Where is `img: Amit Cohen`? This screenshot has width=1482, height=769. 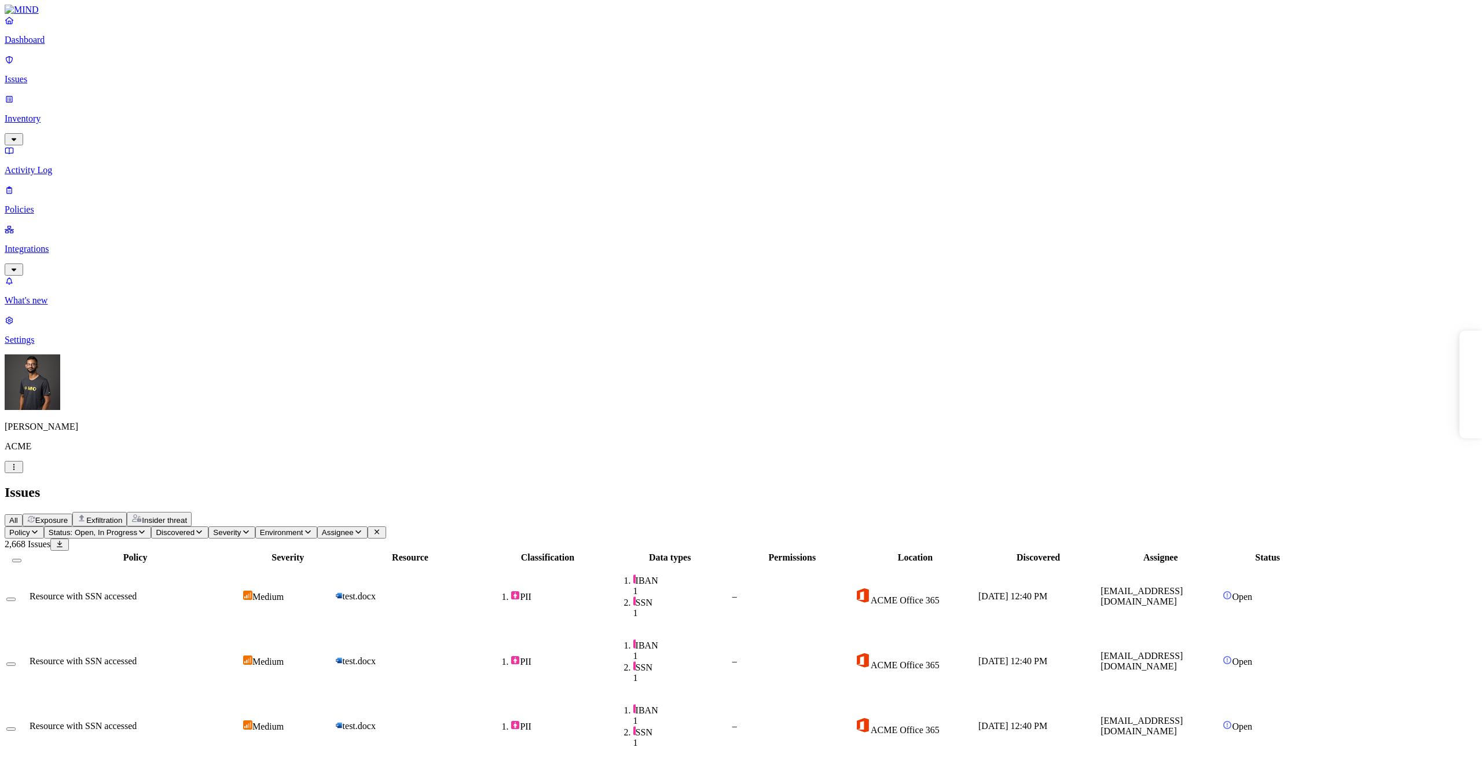 img: Amit Cohen is located at coordinates (32, 382).